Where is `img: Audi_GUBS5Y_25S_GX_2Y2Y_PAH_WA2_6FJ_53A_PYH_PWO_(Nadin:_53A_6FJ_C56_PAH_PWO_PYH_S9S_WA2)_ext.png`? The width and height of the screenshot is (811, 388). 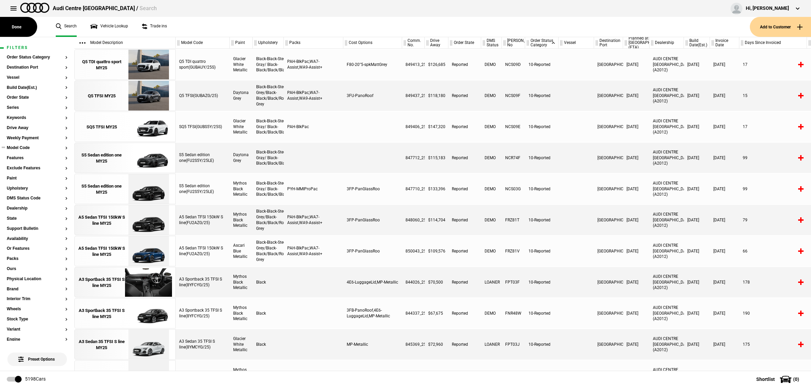
img: Audi_GUBS5Y_25S_GX_2Y2Y_PAH_WA2_6FJ_53A_PYH_PWO_(Nadin:_53A_6FJ_C56_PAH_PWO_PYH_S9S_WA2)_ext.png is located at coordinates (148, 127).